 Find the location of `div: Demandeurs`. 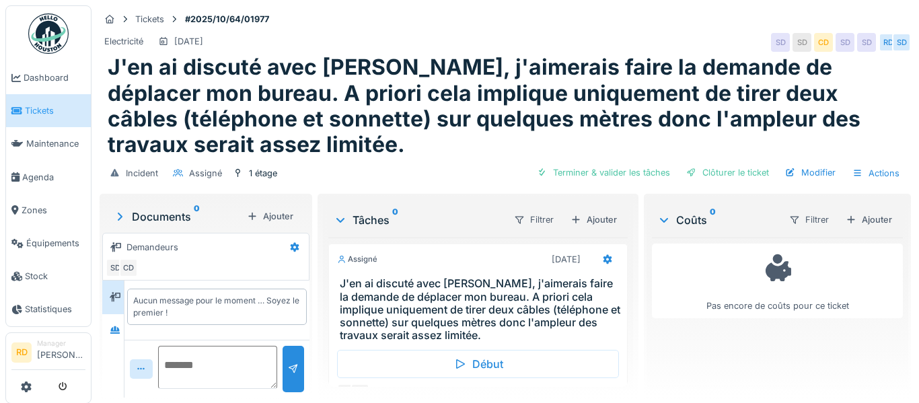

div: Demandeurs is located at coordinates (152, 247).